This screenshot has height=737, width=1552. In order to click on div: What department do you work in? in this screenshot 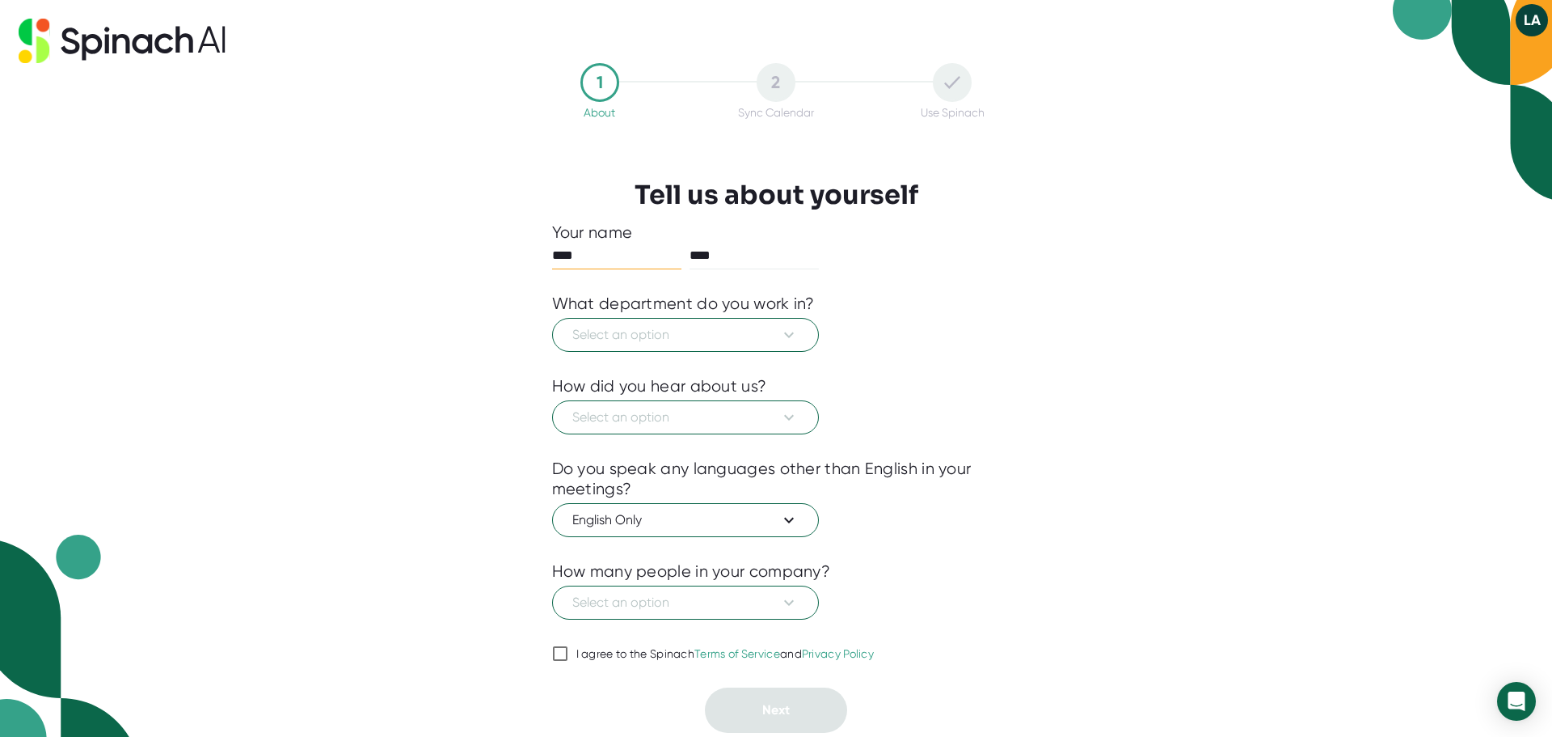, I will do `click(683, 303)`.